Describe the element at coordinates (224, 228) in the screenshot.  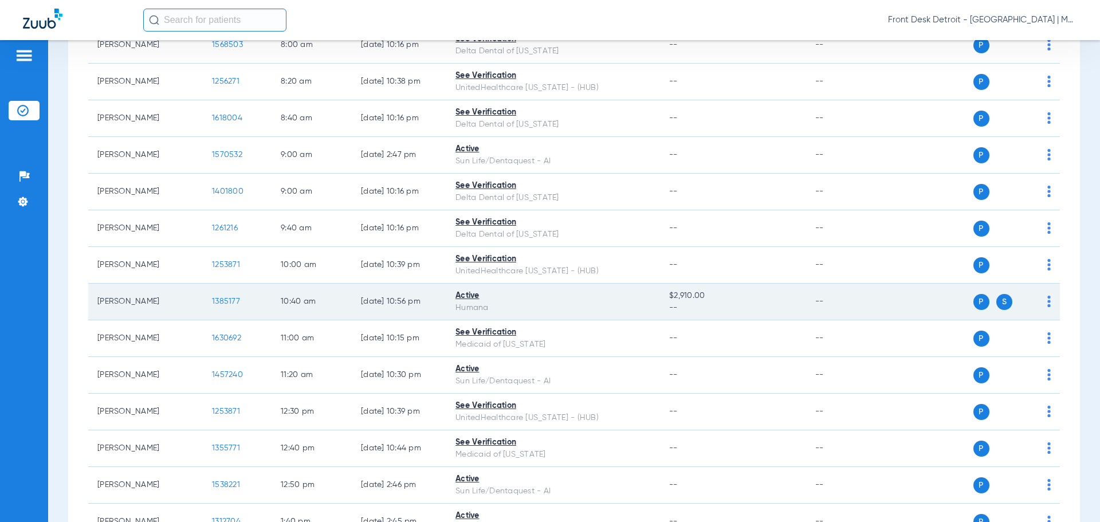
I see `span: 1261216` at that location.